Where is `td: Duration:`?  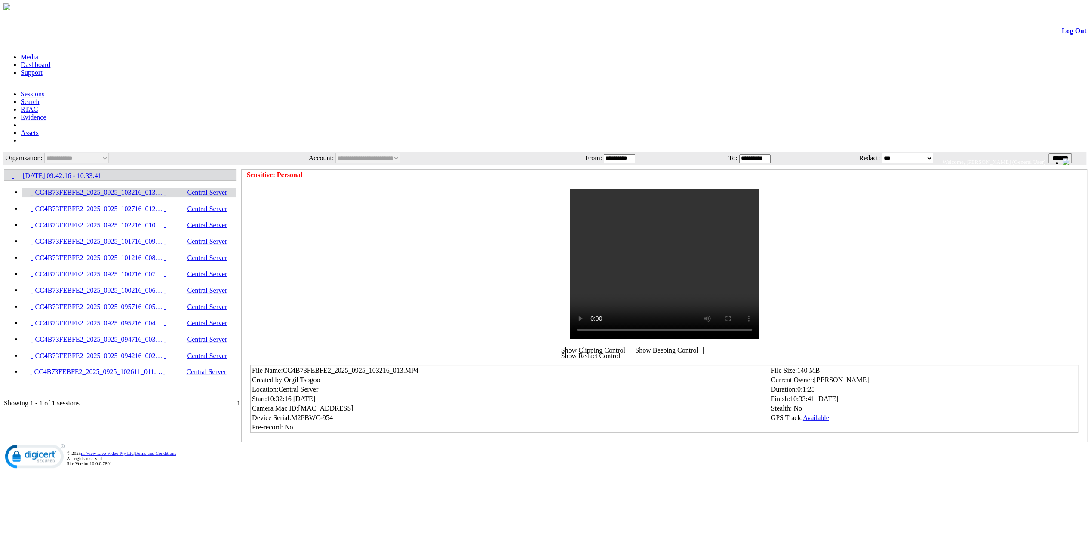 td: Duration: is located at coordinates (923, 390).